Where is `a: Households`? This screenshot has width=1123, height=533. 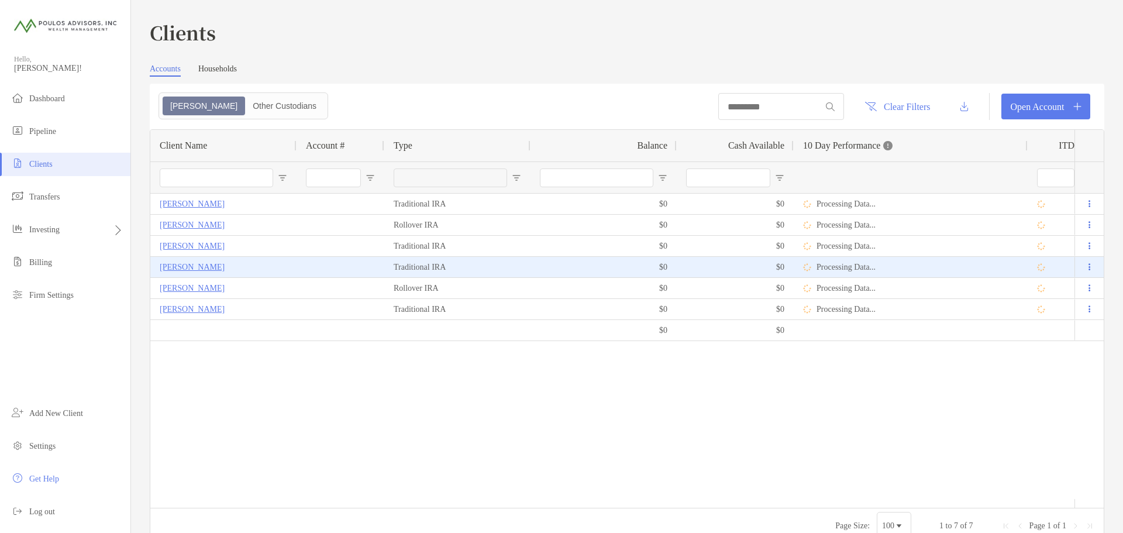
a: Households is located at coordinates (218, 70).